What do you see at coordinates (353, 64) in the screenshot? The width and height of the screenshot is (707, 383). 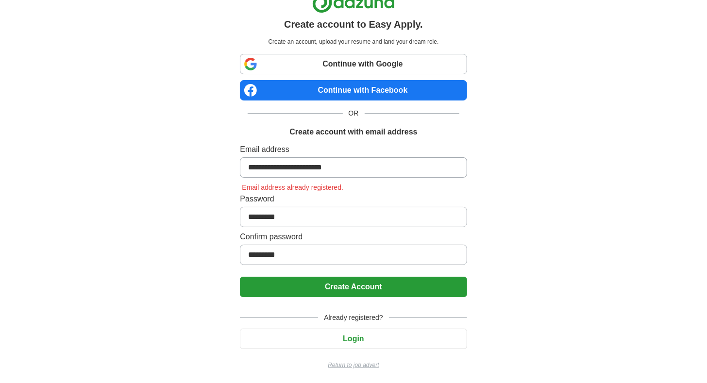 I see `a: Continue with Google` at bounding box center [353, 64].